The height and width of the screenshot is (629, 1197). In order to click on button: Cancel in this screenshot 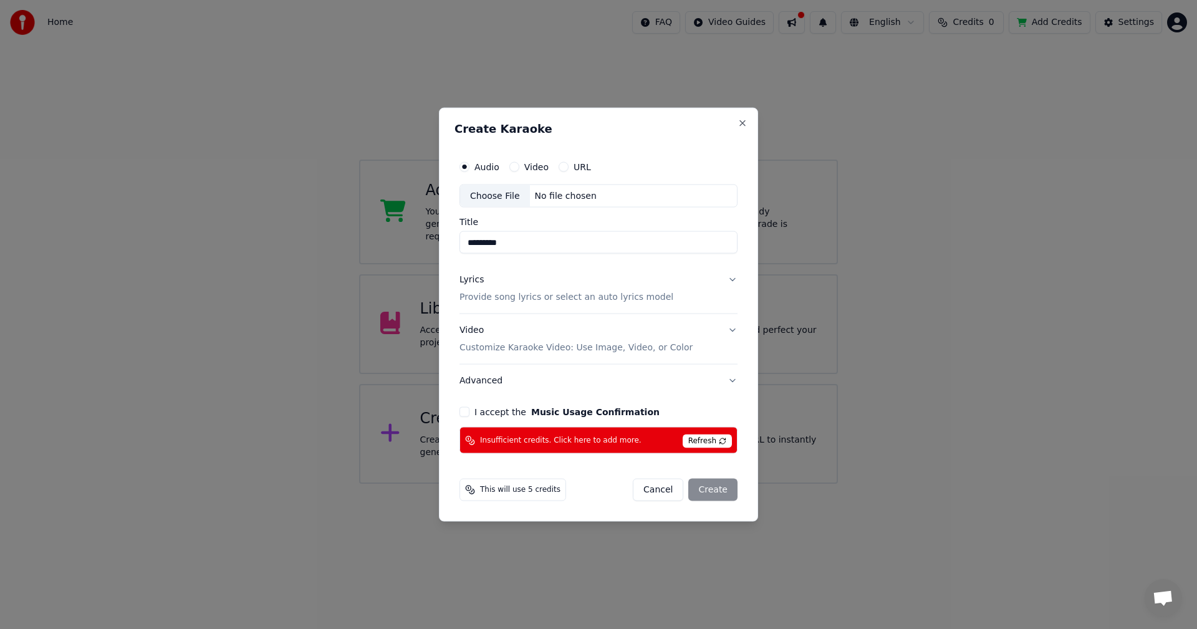, I will do `click(658, 490)`.